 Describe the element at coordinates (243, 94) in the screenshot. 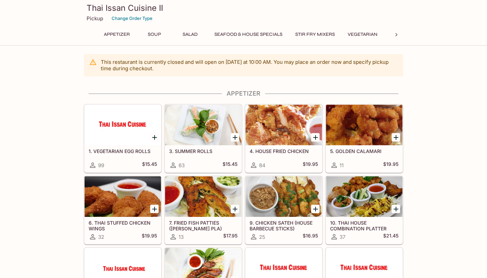

I see `h4: Appetizer` at that location.